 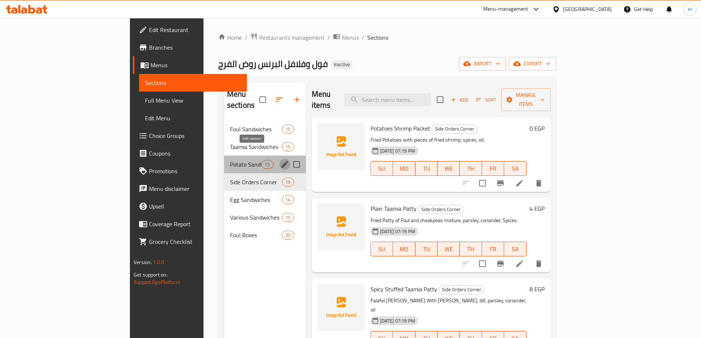 I want to click on span: Inactive, so click(x=342, y=64).